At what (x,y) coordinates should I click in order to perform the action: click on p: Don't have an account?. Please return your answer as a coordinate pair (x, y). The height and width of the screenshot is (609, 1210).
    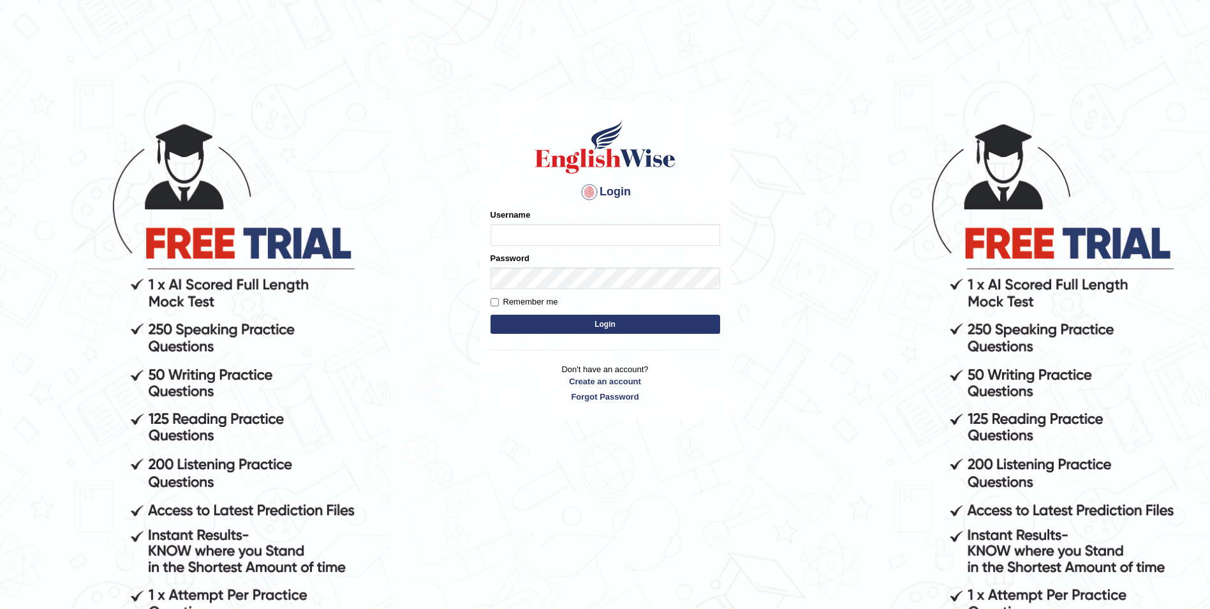
    Looking at the image, I should click on (605, 383).